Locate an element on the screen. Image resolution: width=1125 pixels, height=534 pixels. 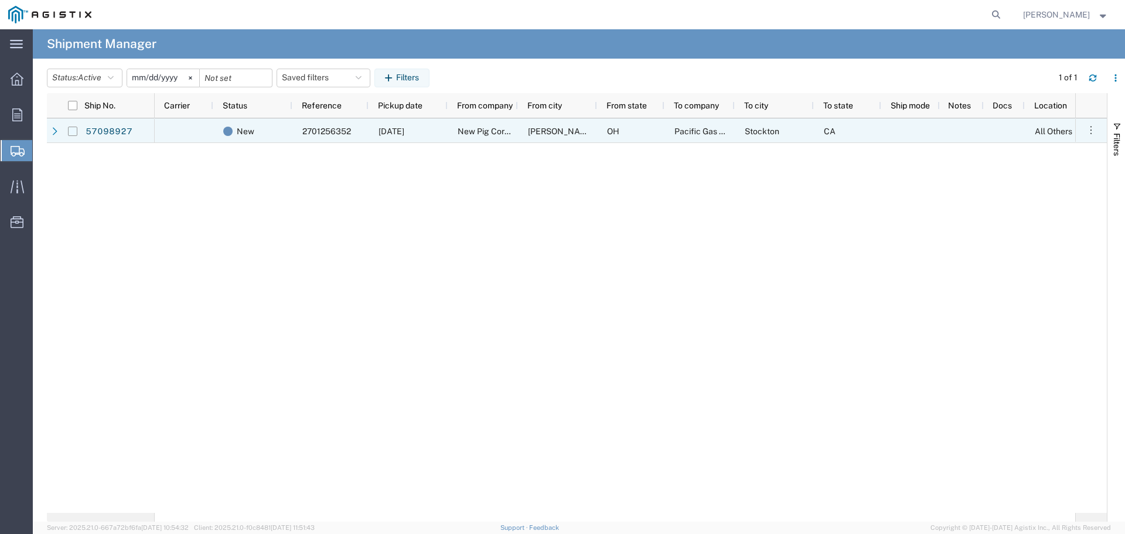
span: All Others is located at coordinates (1053, 131).